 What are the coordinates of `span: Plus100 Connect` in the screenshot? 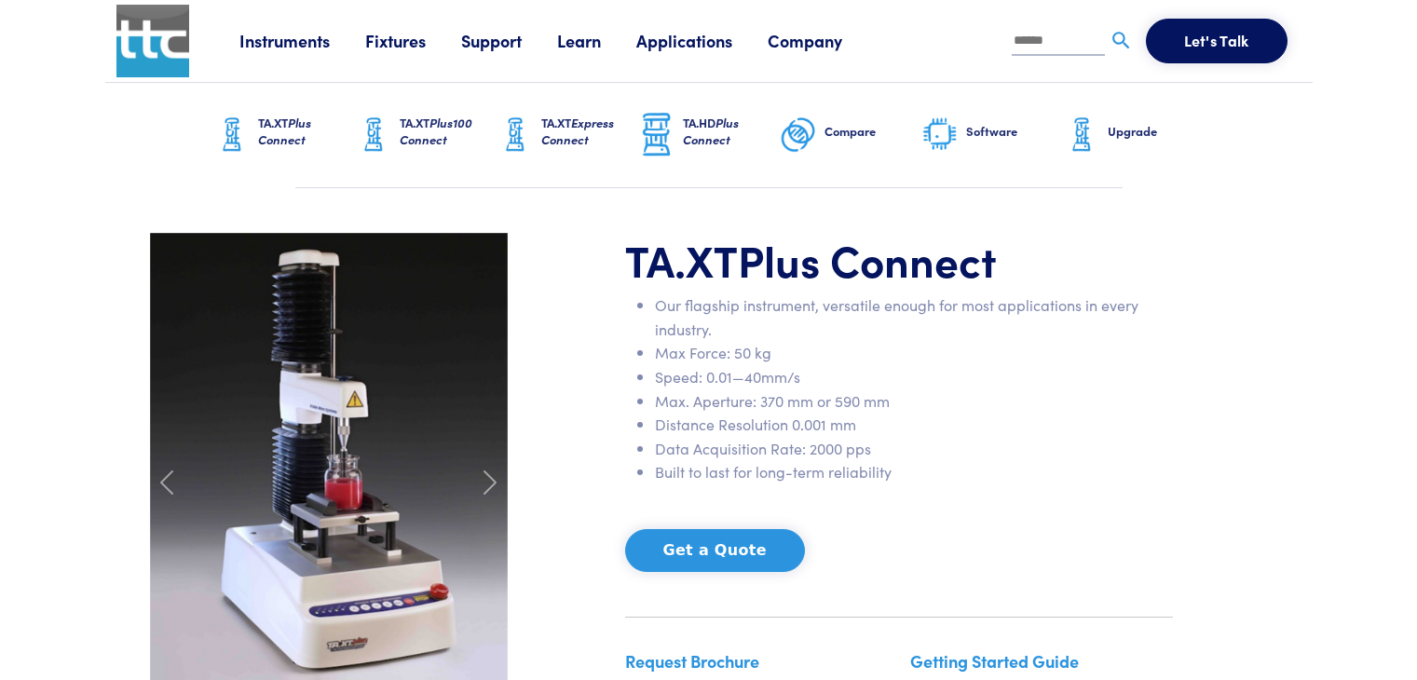 It's located at (436, 130).